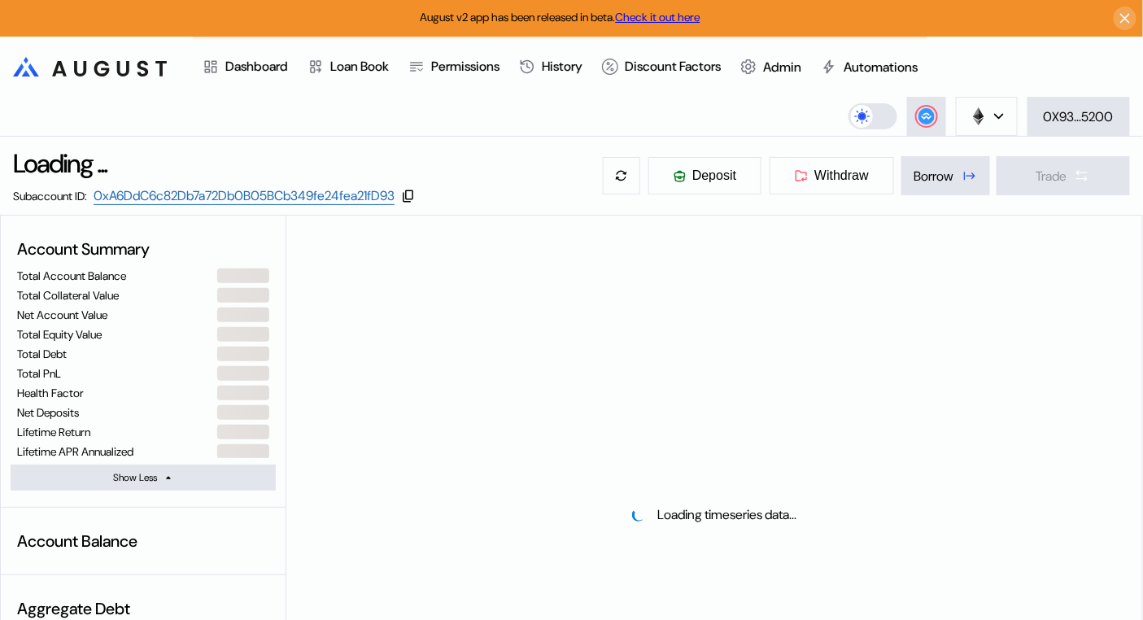  What do you see at coordinates (244, 196) in the screenshot?
I see `a: 0xA6DdC6c82Db7a72Db0B05BCb349fe24fea21fD93` at bounding box center [244, 196].